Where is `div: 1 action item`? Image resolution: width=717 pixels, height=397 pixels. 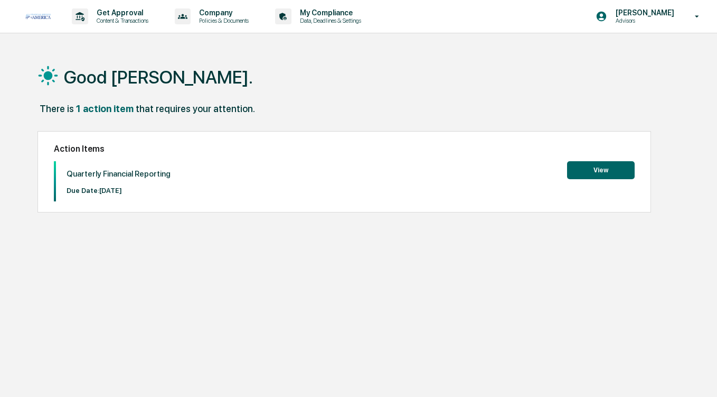
div: 1 action item is located at coordinates (105, 108).